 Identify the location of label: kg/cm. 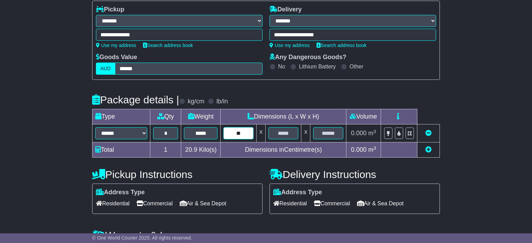
(196, 102).